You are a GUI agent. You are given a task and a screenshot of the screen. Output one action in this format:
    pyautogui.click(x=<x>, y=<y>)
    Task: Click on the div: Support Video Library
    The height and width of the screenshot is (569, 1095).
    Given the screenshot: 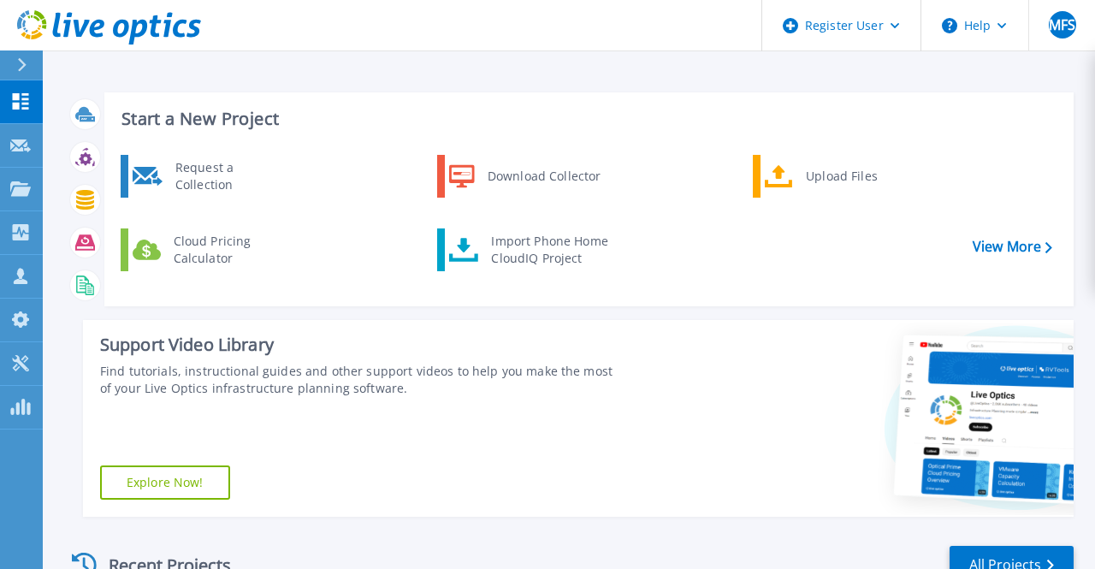 What is the action you would take?
    pyautogui.click(x=358, y=345)
    